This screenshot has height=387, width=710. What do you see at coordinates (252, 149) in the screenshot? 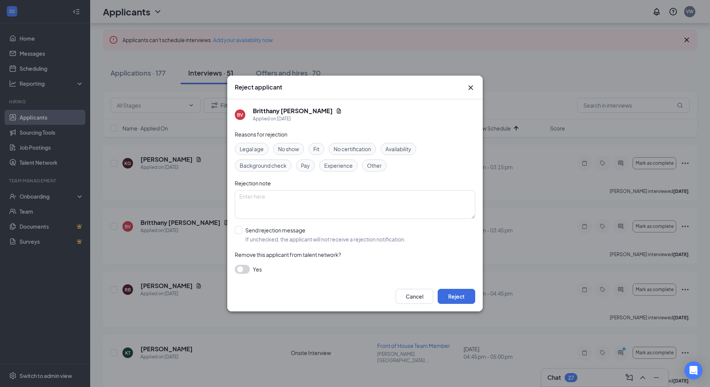
I see `span: Legal age` at bounding box center [252, 149].